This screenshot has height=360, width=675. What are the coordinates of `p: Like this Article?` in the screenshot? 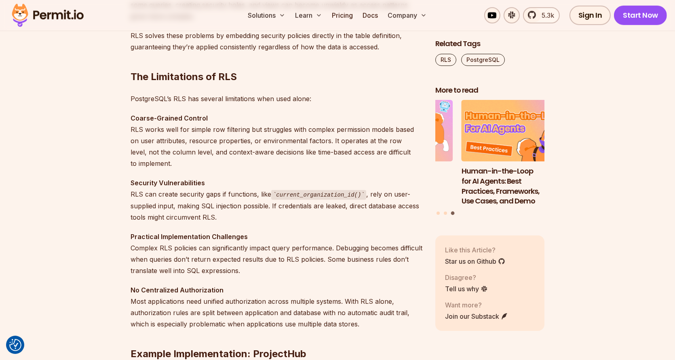 It's located at (475, 250).